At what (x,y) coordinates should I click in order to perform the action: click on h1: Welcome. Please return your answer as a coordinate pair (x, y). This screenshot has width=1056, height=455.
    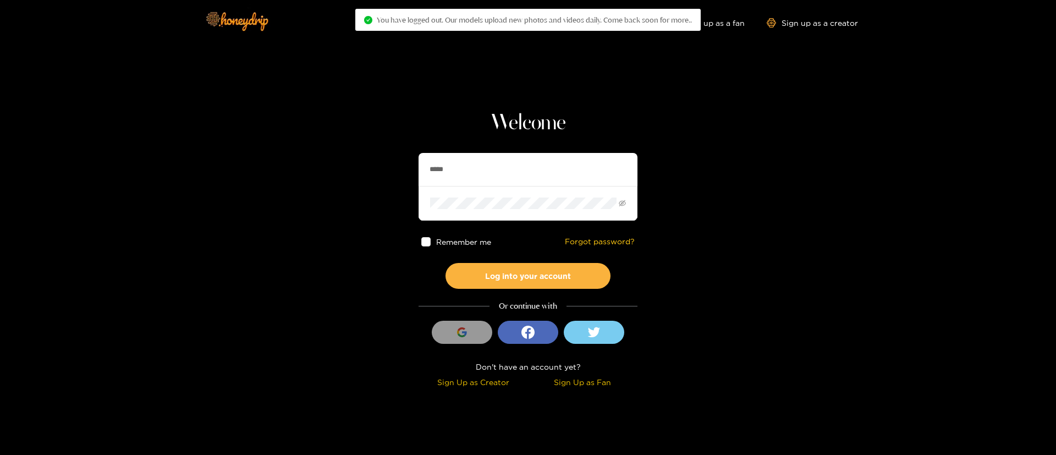
    Looking at the image, I should click on (528, 123).